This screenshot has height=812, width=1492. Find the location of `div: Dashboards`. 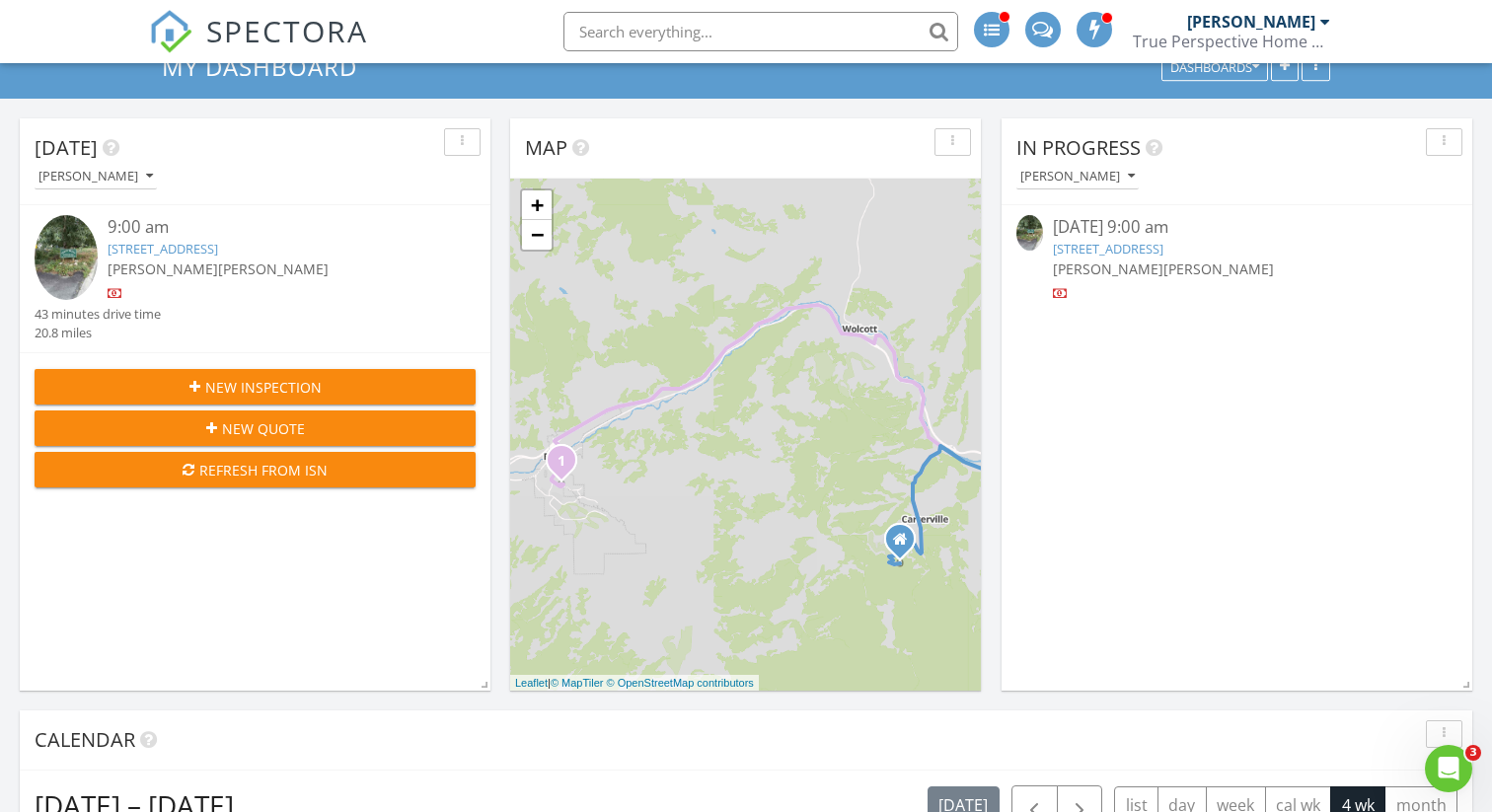

div: Dashboards is located at coordinates (1215, 67).